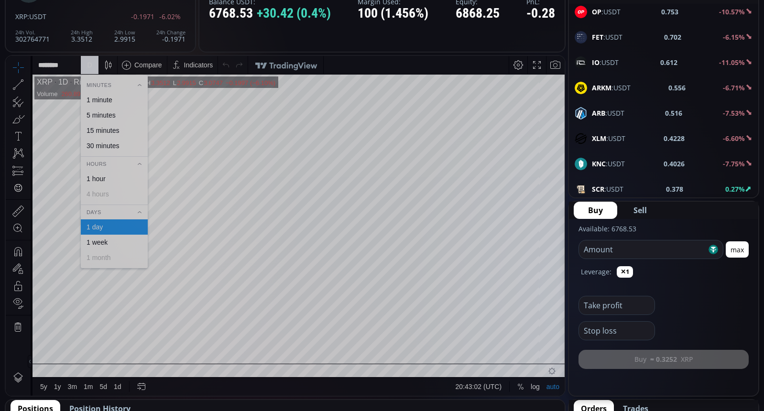 The width and height of the screenshot is (764, 411). Describe the element at coordinates (82, 33) in the screenshot. I see `div: 24h High` at that location.